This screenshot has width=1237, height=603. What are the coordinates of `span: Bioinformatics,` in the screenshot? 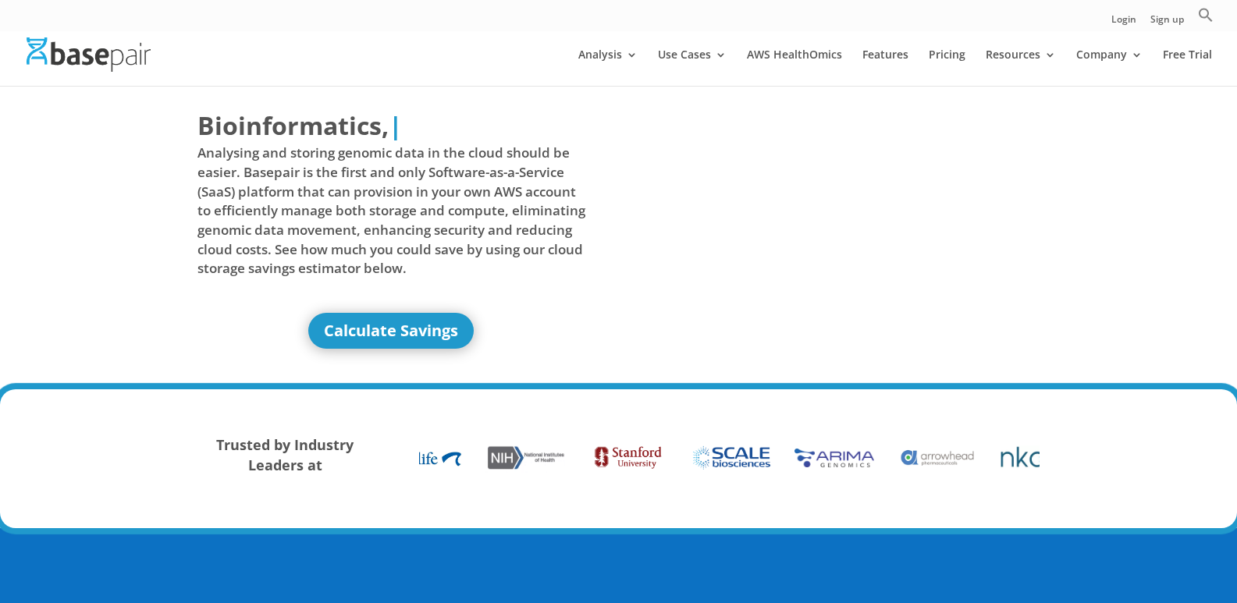 It's located at (293, 126).